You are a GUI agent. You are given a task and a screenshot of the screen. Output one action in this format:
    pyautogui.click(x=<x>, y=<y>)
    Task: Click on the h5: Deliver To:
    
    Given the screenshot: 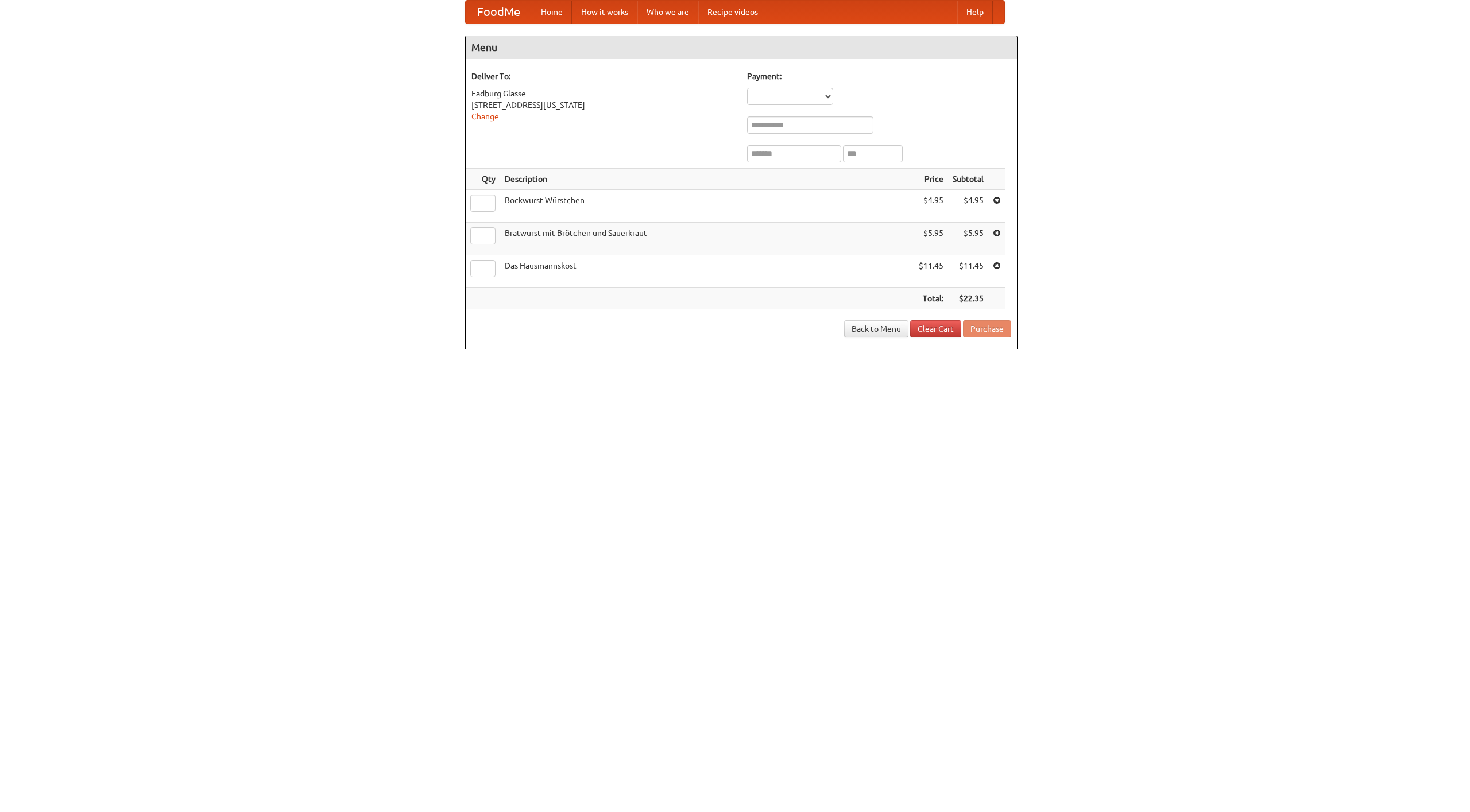 What is the action you would take?
    pyautogui.click(x=604, y=77)
    